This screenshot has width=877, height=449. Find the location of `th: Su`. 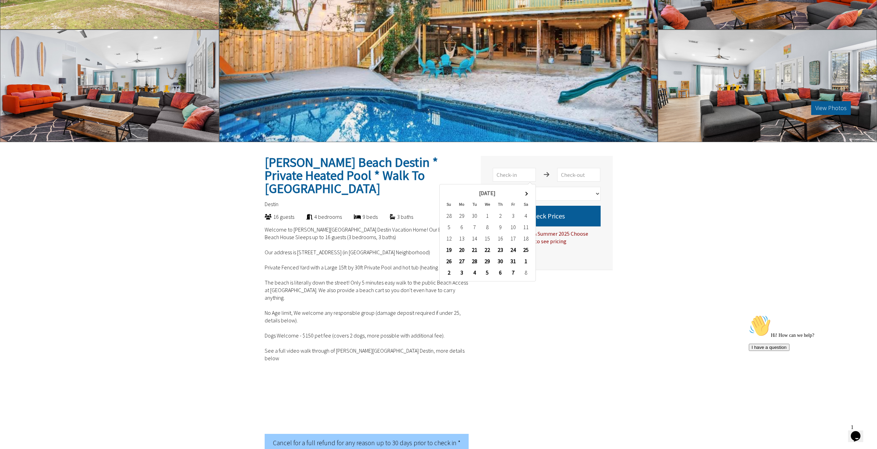

th: Su is located at coordinates (448, 204).